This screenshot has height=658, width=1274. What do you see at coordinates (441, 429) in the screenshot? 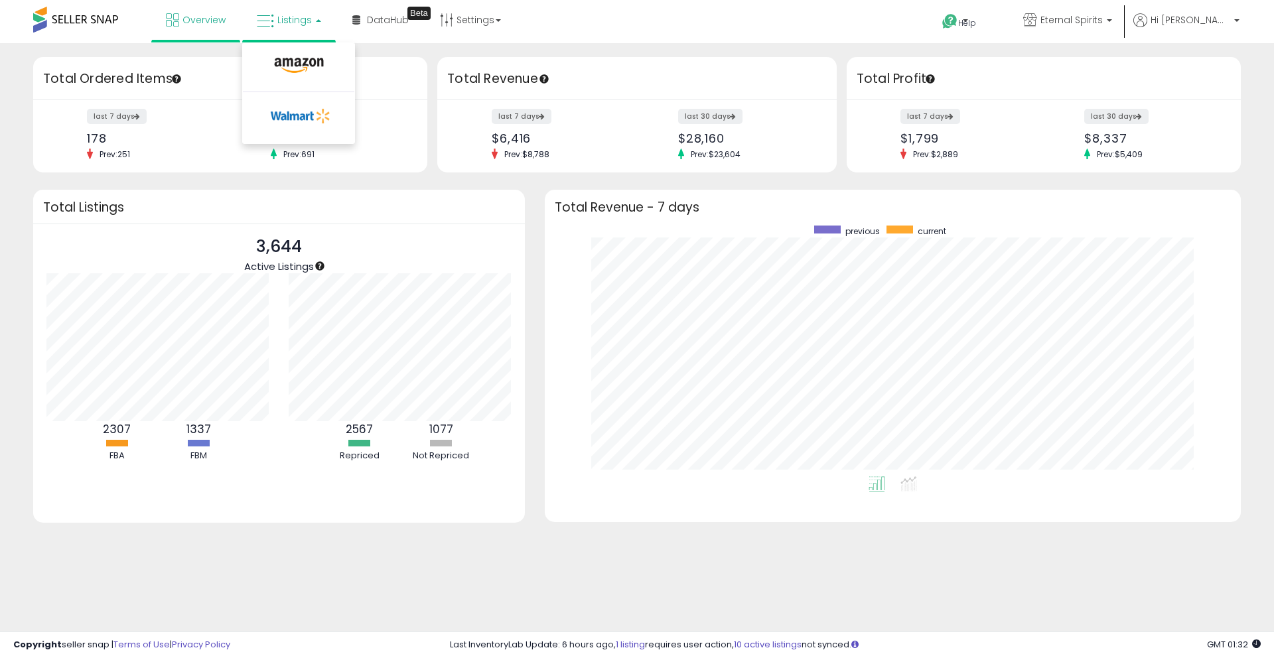
I see `b: 1077` at bounding box center [441, 429].